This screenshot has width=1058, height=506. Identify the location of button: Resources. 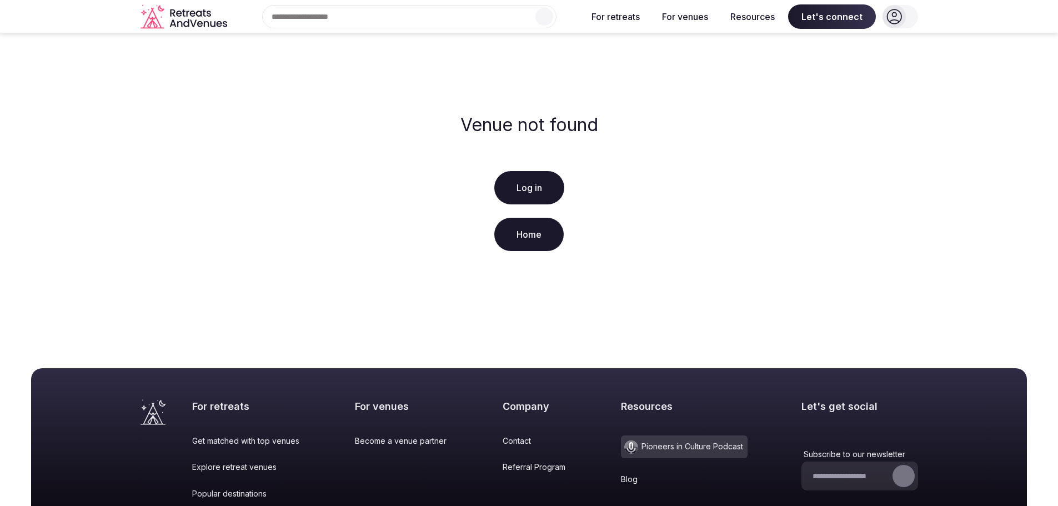
(752, 17).